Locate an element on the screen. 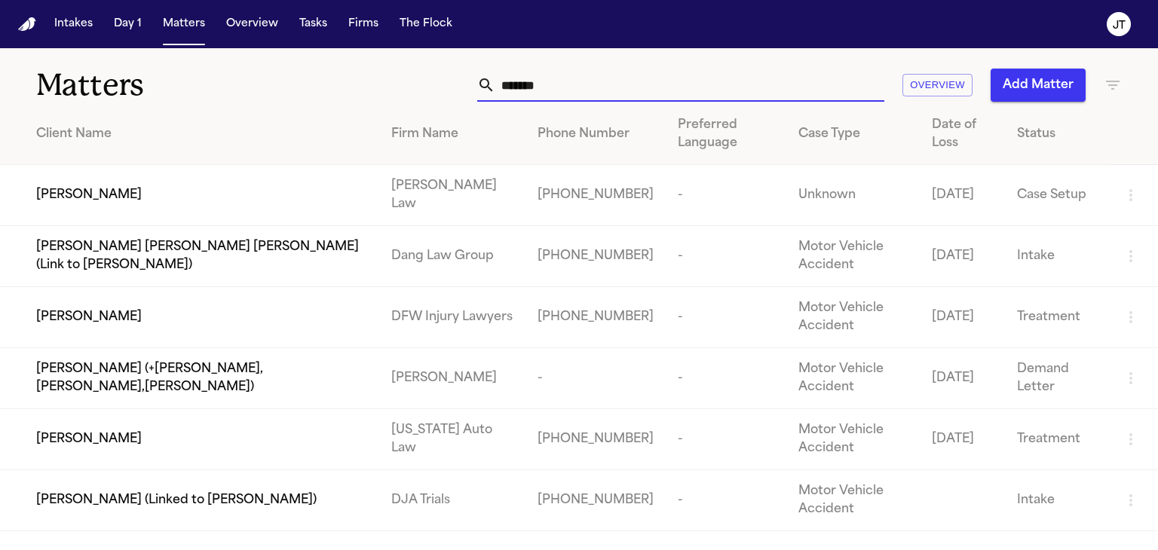  div: Firm Name is located at coordinates (452, 134).